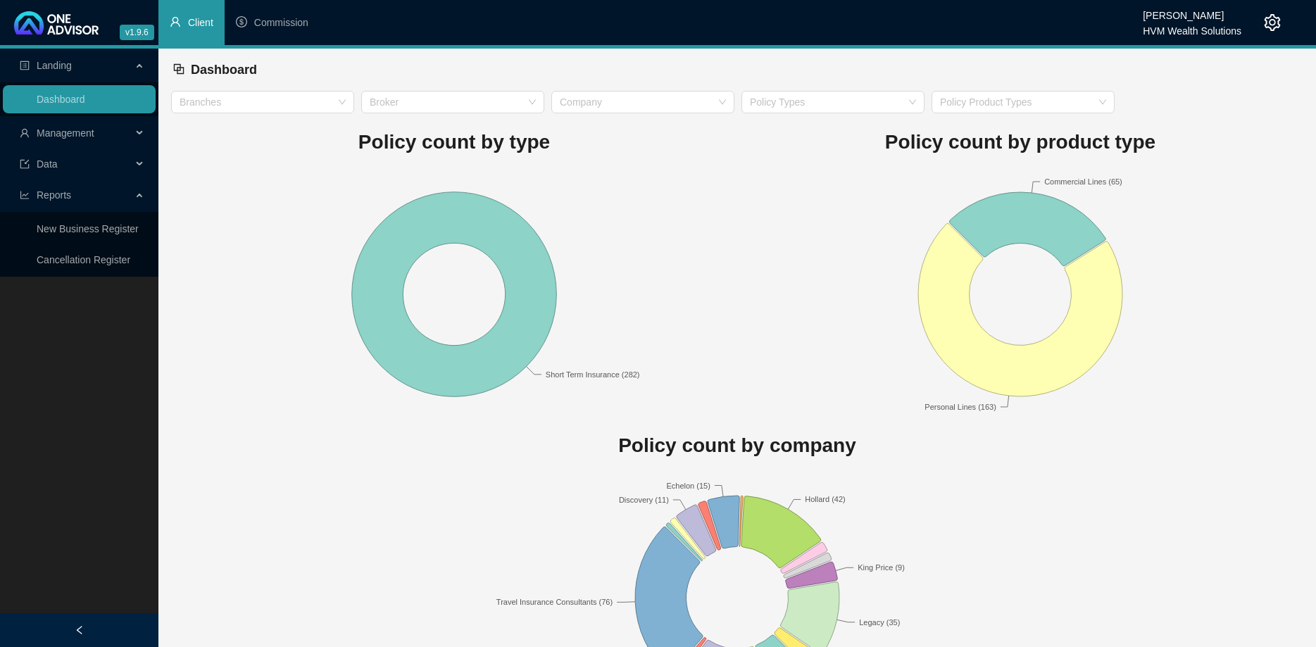  What do you see at coordinates (1192, 27) in the screenshot?
I see `div: HVM Wealth Solutions` at bounding box center [1192, 27].